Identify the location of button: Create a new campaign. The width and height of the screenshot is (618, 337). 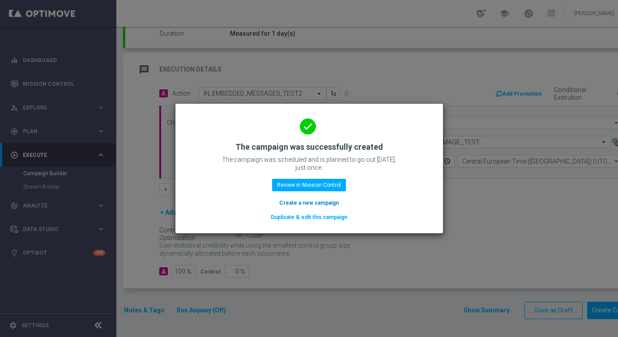
(309, 203).